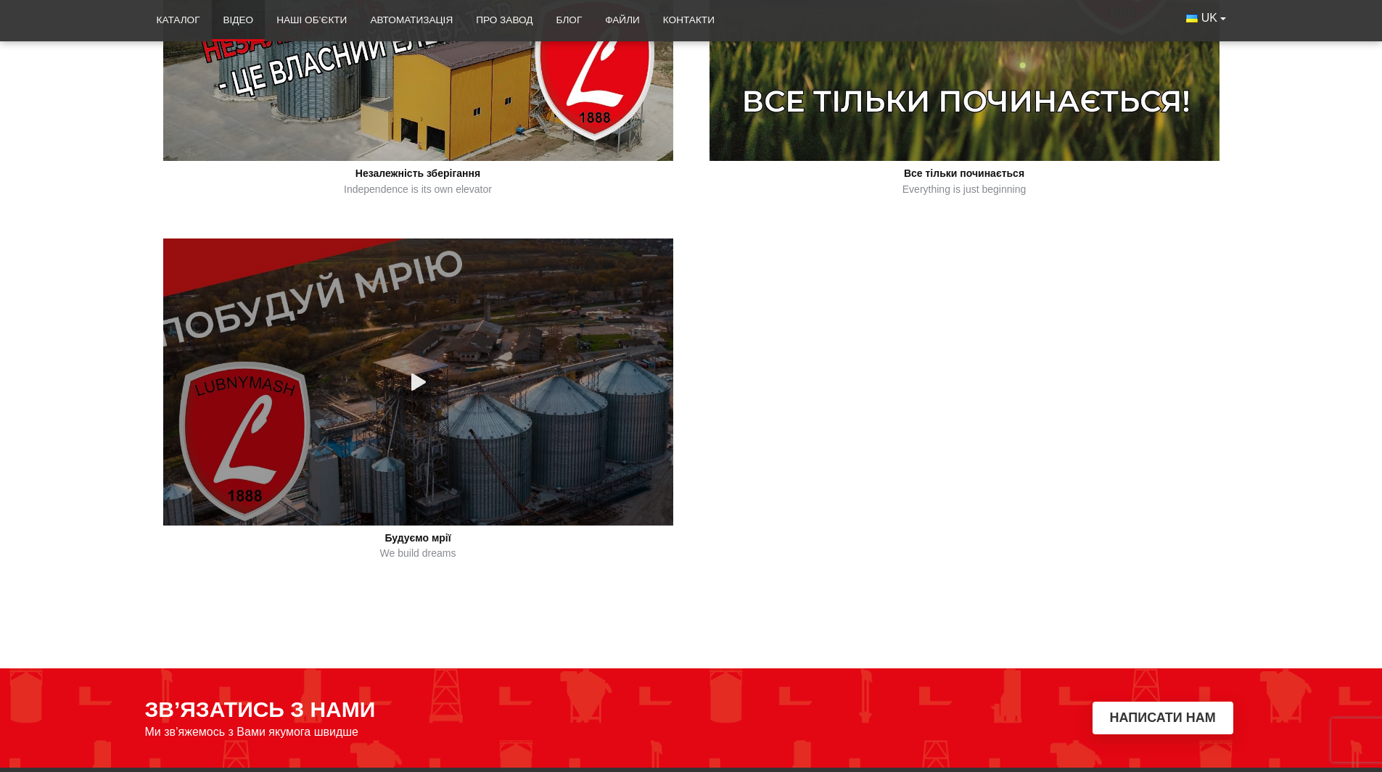 Image resolution: width=1382 pixels, height=772 pixels. What do you see at coordinates (1205, 18) in the screenshot?
I see `button: UK` at bounding box center [1205, 18].